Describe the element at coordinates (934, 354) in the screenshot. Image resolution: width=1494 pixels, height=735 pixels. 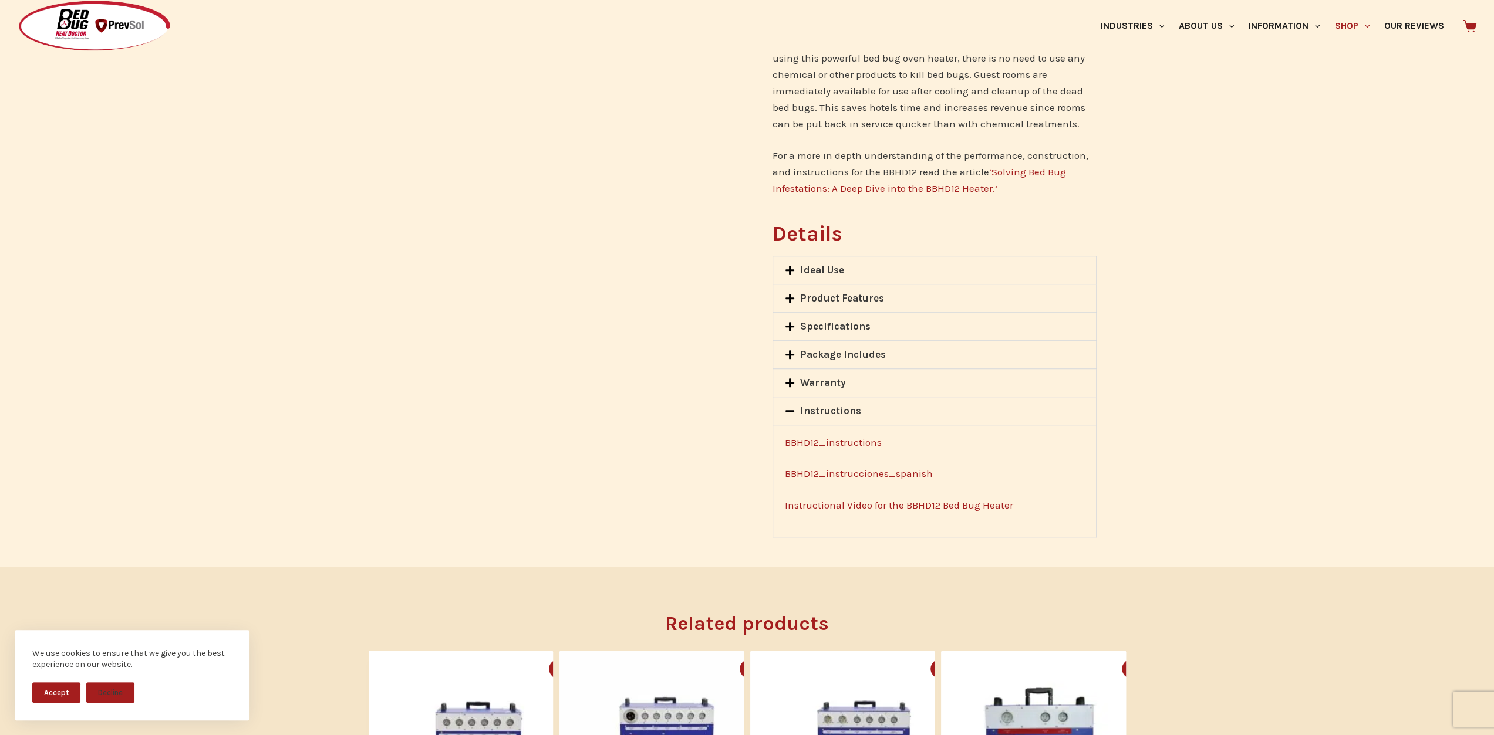
I see `div: Package Includes` at that location.